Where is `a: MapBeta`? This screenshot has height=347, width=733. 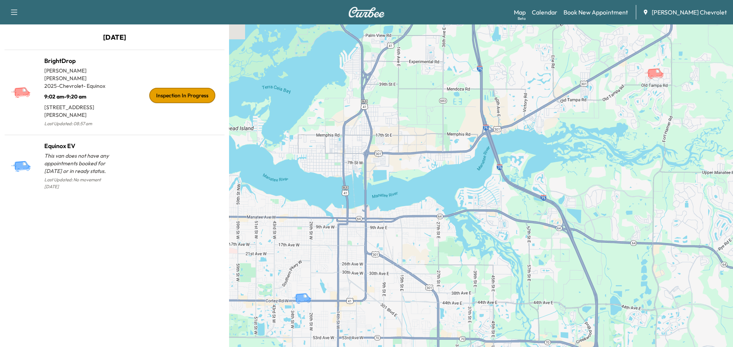 a: MapBeta is located at coordinates (519, 12).